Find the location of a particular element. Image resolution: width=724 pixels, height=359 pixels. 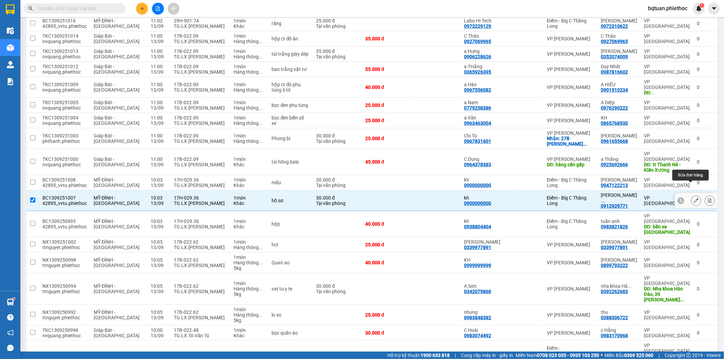

div: DĐ: tt Thanh Nê - Kiến Xương is located at coordinates (667, 167).